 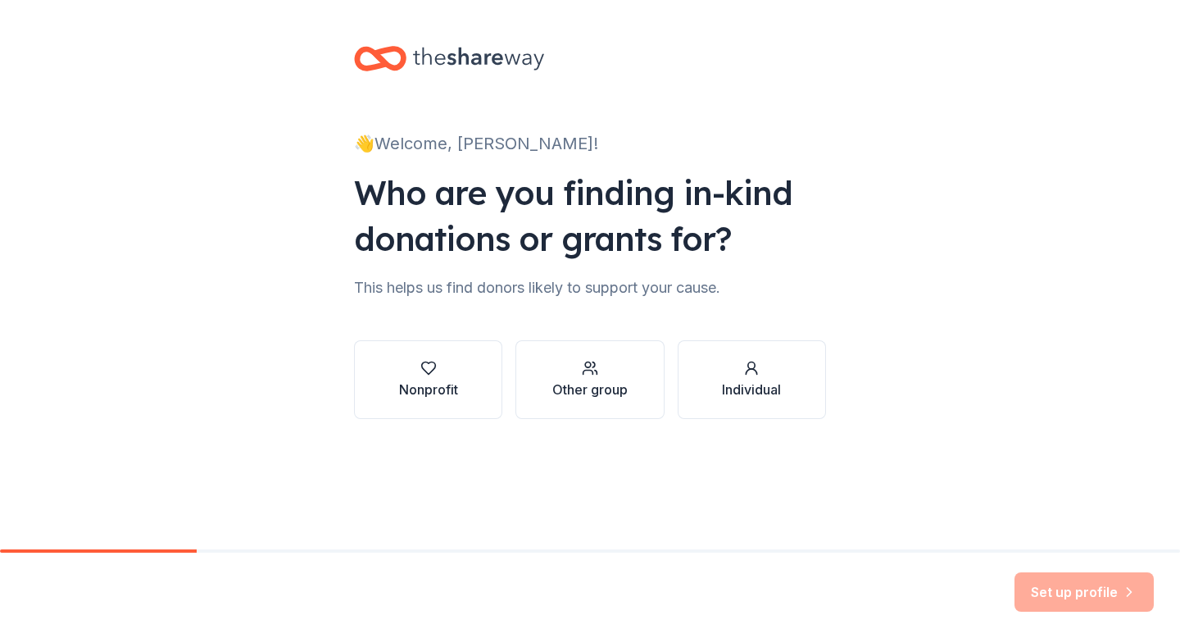 I want to click on button: Nonprofit, so click(x=428, y=380).